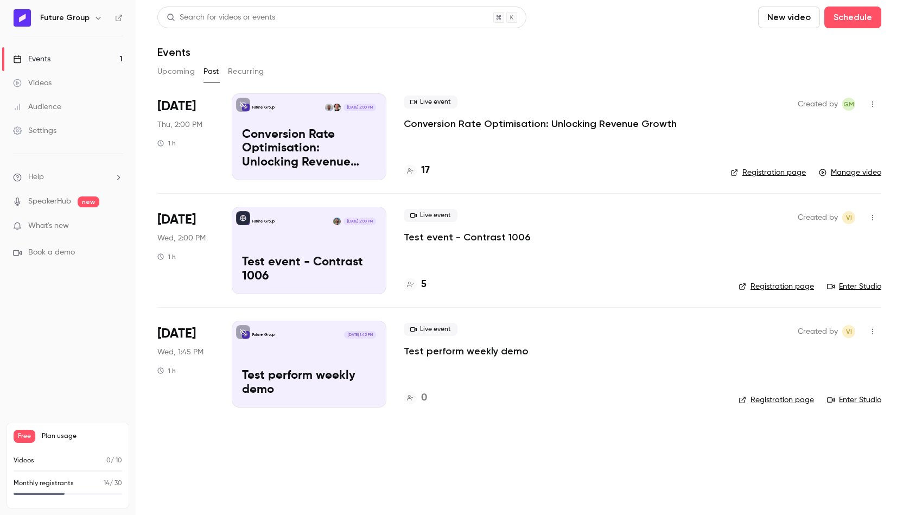 This screenshot has width=903, height=515. What do you see at coordinates (417, 170) in the screenshot?
I see `a: 17` at bounding box center [417, 170].